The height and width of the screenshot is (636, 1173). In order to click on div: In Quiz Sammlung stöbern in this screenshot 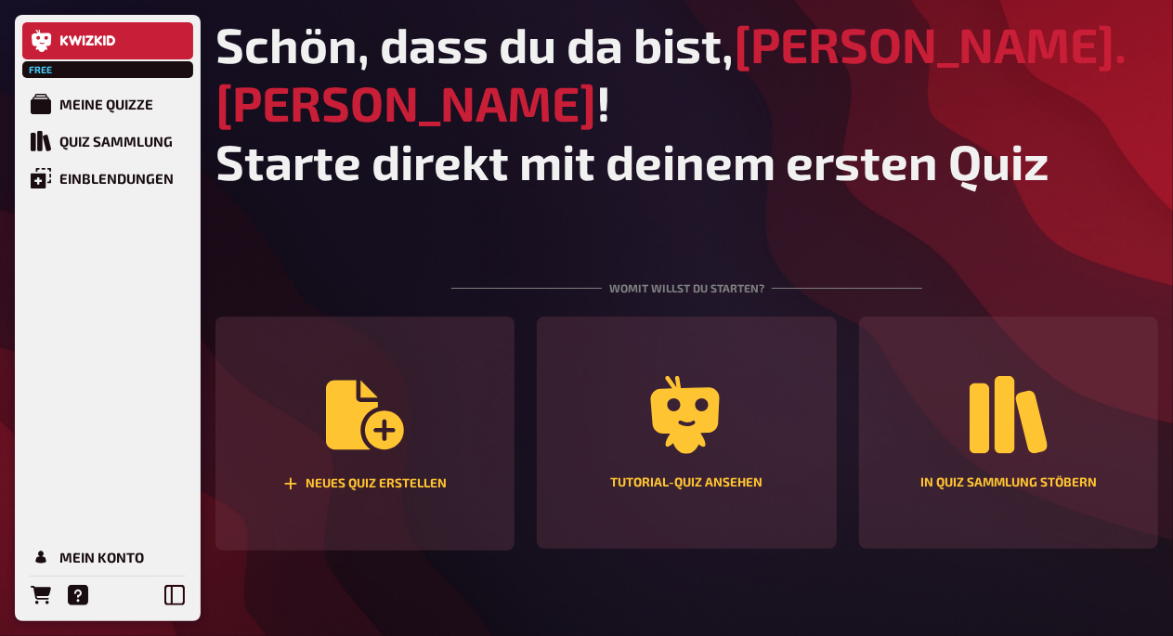, I will do `click(1008, 483)`.